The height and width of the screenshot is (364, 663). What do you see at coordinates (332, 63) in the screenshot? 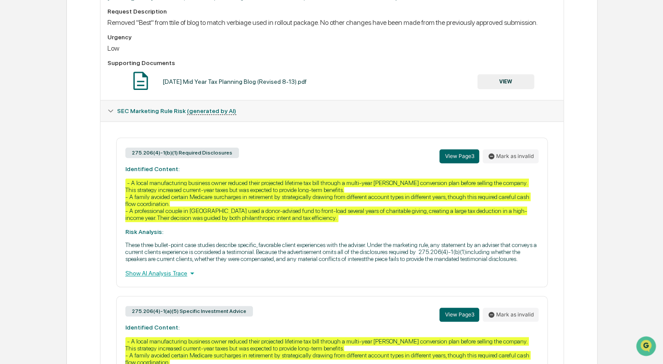
I see `div: Supporting Documents` at bounding box center [332, 63].